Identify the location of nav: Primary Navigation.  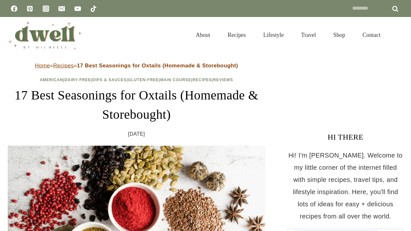
(288, 35).